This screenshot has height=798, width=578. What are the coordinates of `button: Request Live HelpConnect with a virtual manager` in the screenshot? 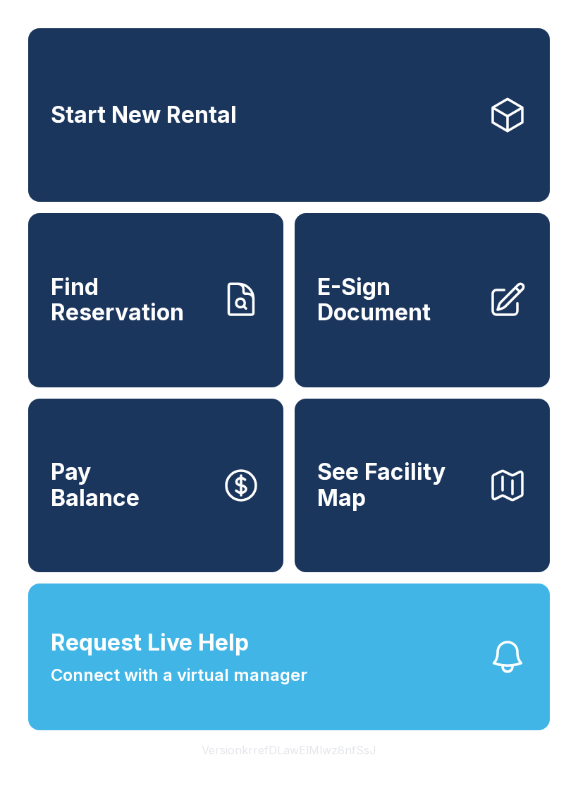 It's located at (289, 657).